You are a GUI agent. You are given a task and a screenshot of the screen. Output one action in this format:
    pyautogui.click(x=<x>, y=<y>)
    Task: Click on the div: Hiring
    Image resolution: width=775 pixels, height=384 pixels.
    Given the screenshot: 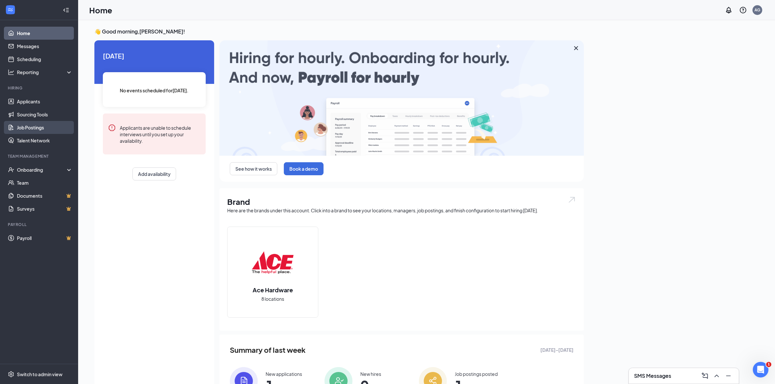 What is the action you would take?
    pyautogui.click(x=39, y=88)
    